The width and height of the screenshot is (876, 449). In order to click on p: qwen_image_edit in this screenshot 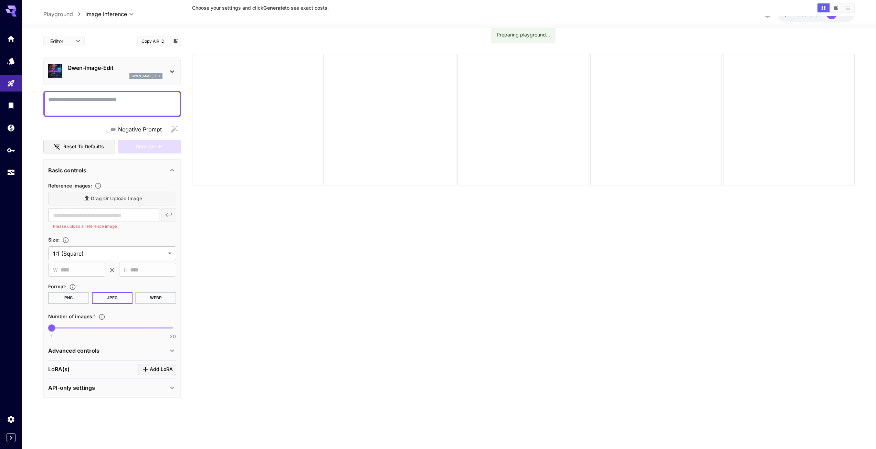, I will do `click(146, 76)`.